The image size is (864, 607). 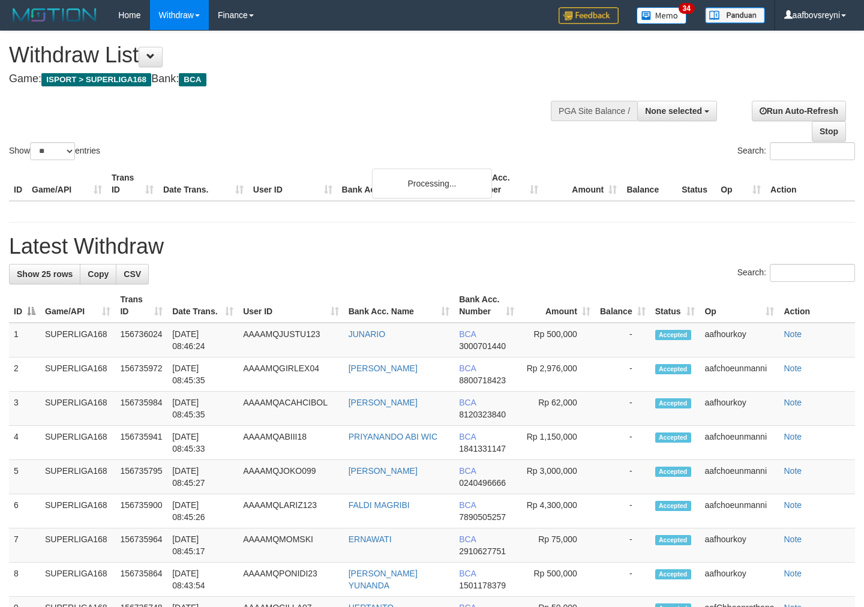 I want to click on td: 156735900, so click(x=141, y=511).